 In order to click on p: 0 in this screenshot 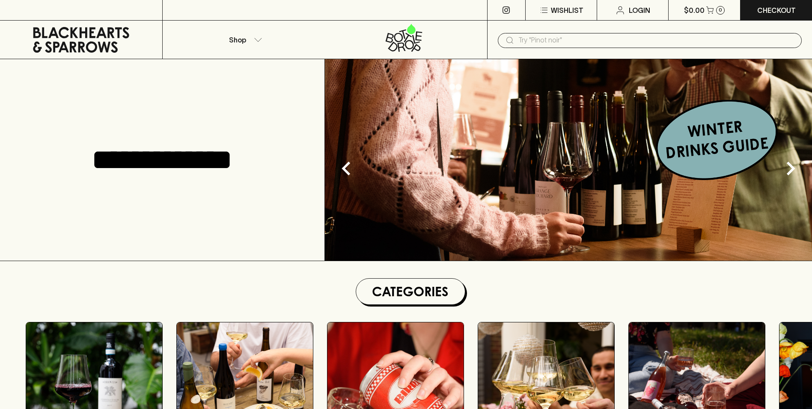, I will do `click(721, 10)`.